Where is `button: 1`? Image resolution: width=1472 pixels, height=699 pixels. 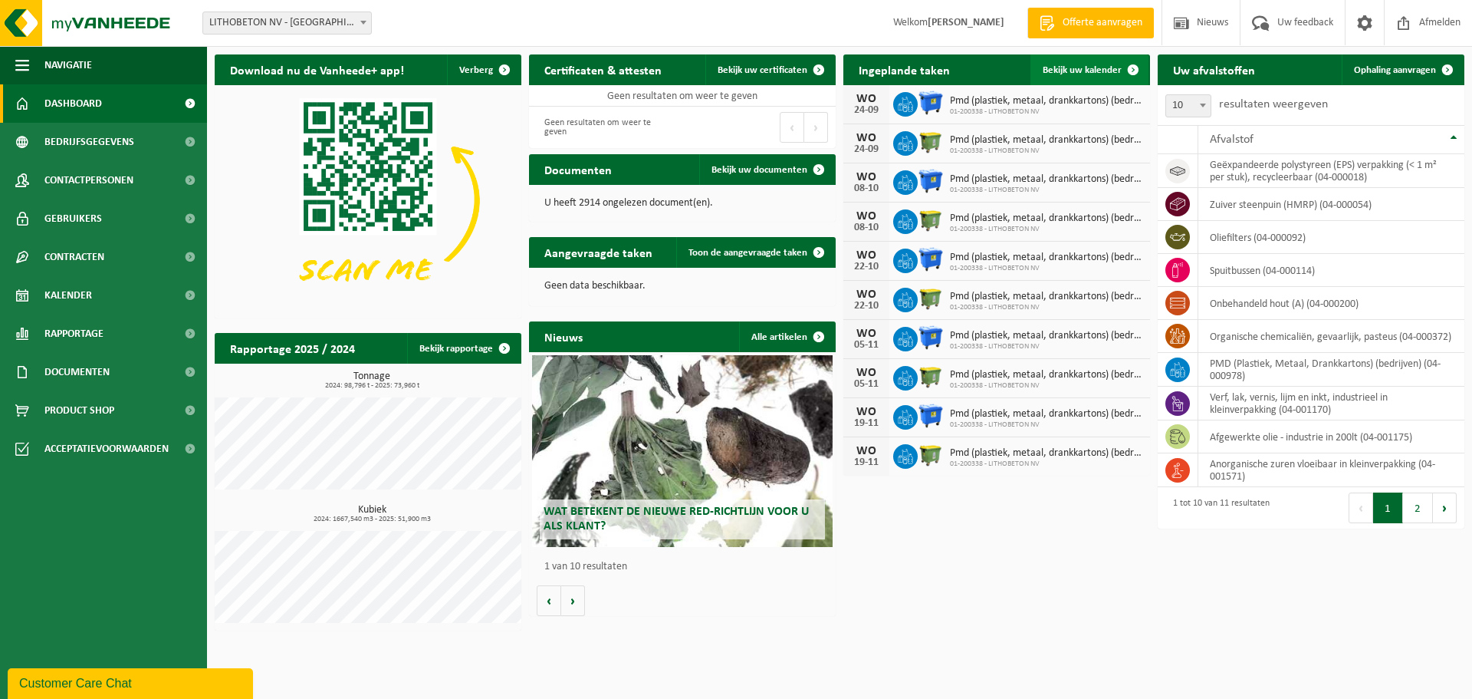
button: 1 is located at coordinates (1388, 508).